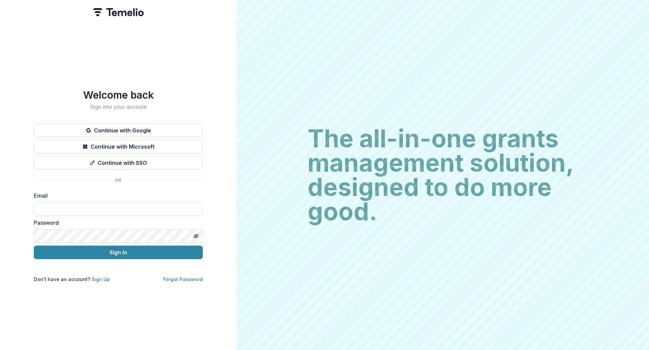  Describe the element at coordinates (101, 279) in the screenshot. I see `a: Sign Up` at that location.